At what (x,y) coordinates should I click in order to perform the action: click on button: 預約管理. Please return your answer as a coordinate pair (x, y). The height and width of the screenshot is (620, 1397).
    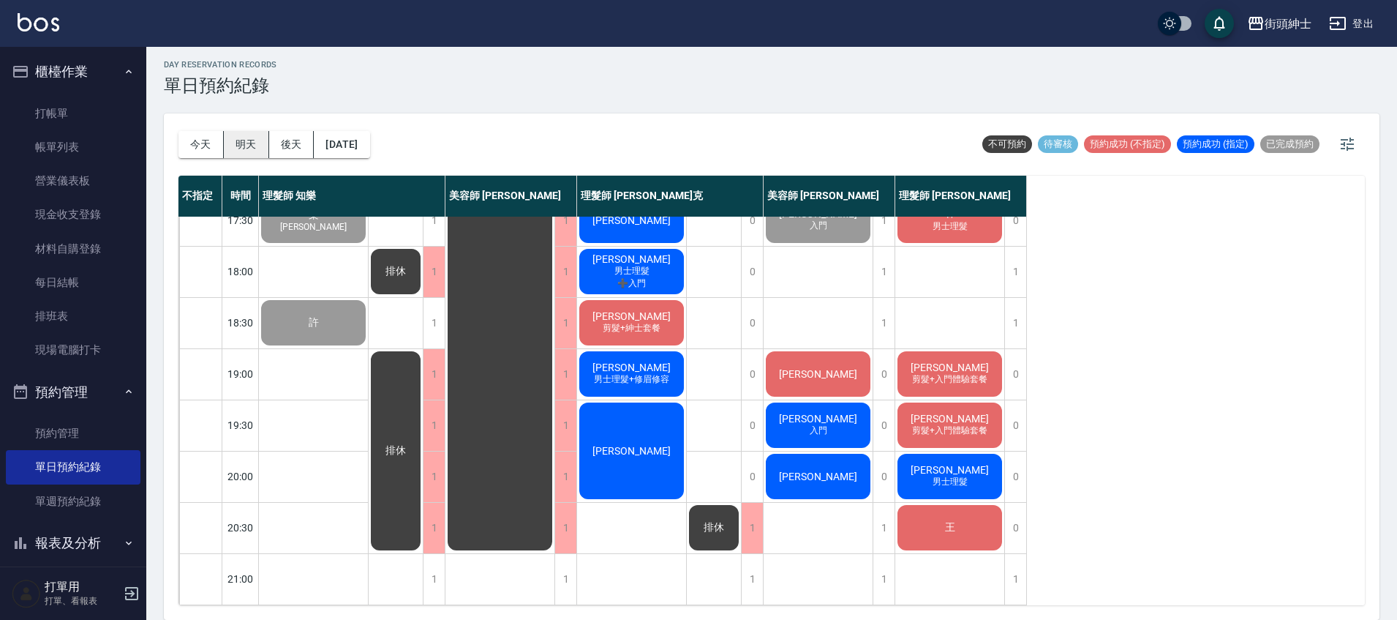
    Looking at the image, I should click on (73, 392).